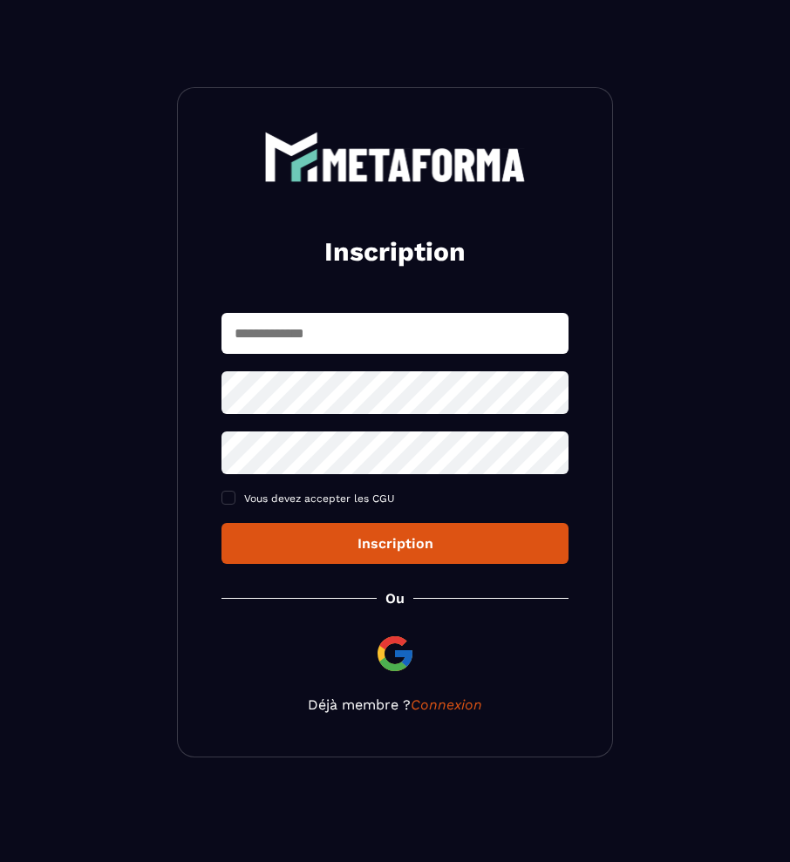 This screenshot has height=862, width=790. I want to click on button: Inscription, so click(395, 543).